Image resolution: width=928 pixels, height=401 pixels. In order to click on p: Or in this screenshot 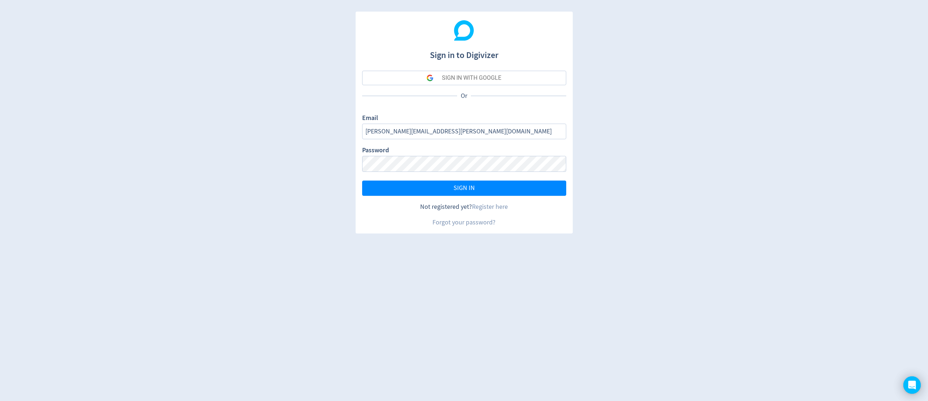, I will do `click(464, 96)`.